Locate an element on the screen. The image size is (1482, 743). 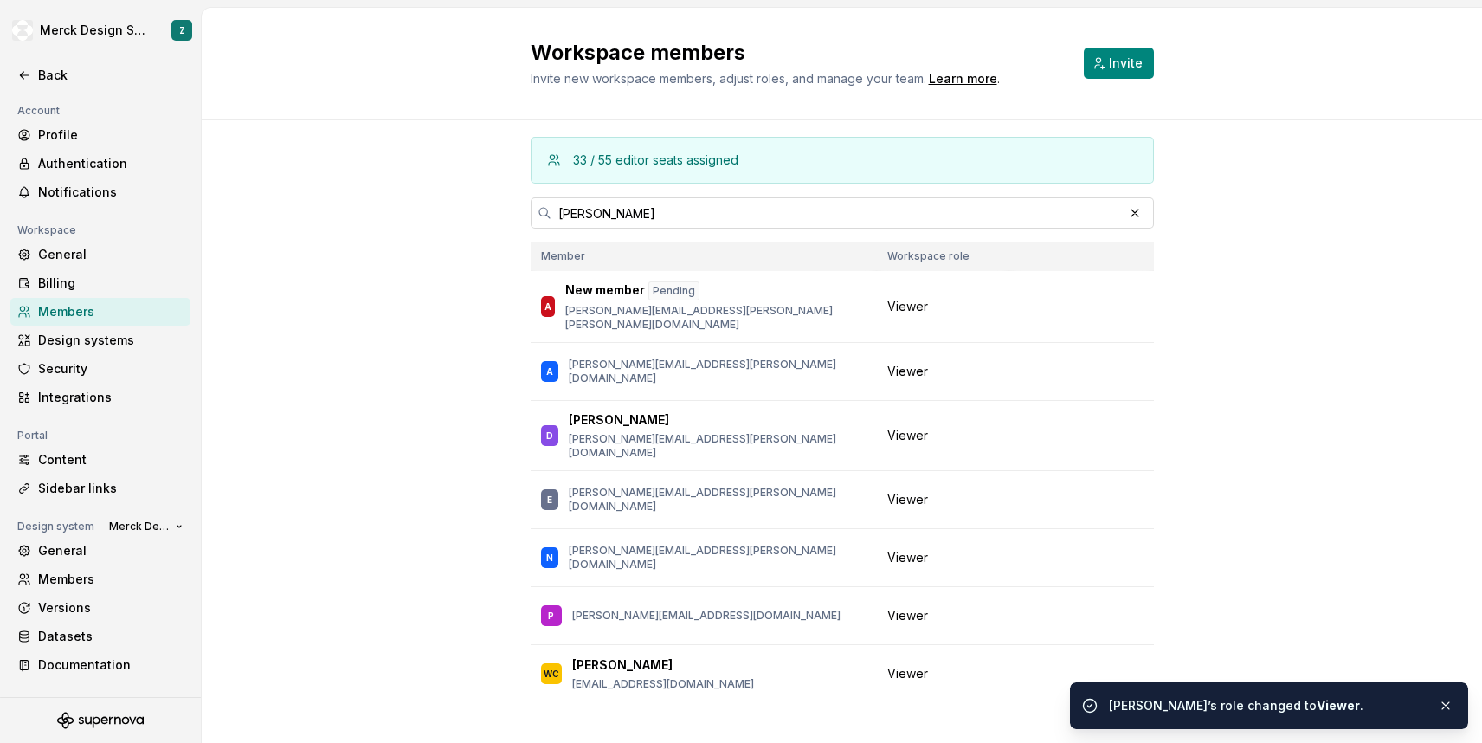
div: Pending is located at coordinates (674, 291).